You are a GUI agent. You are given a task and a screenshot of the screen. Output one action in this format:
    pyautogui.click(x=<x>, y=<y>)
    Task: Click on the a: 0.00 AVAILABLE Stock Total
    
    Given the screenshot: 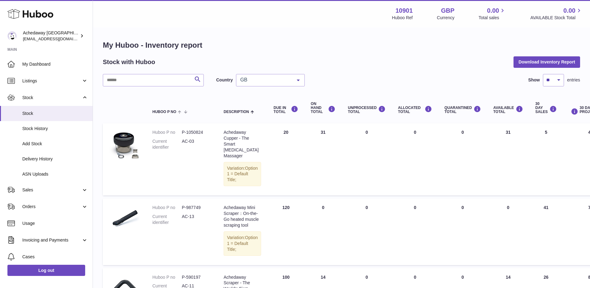 What is the action you would take?
    pyautogui.click(x=556, y=14)
    